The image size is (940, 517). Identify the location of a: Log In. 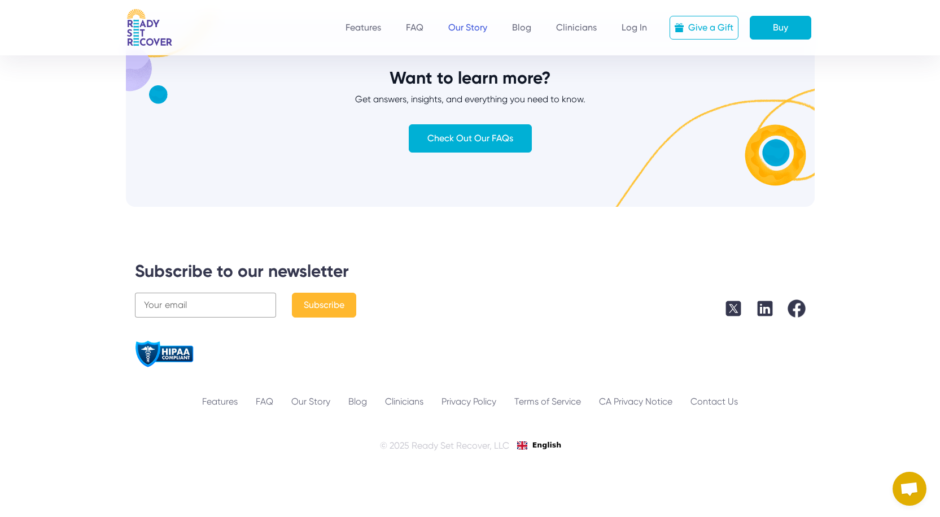
(634, 27).